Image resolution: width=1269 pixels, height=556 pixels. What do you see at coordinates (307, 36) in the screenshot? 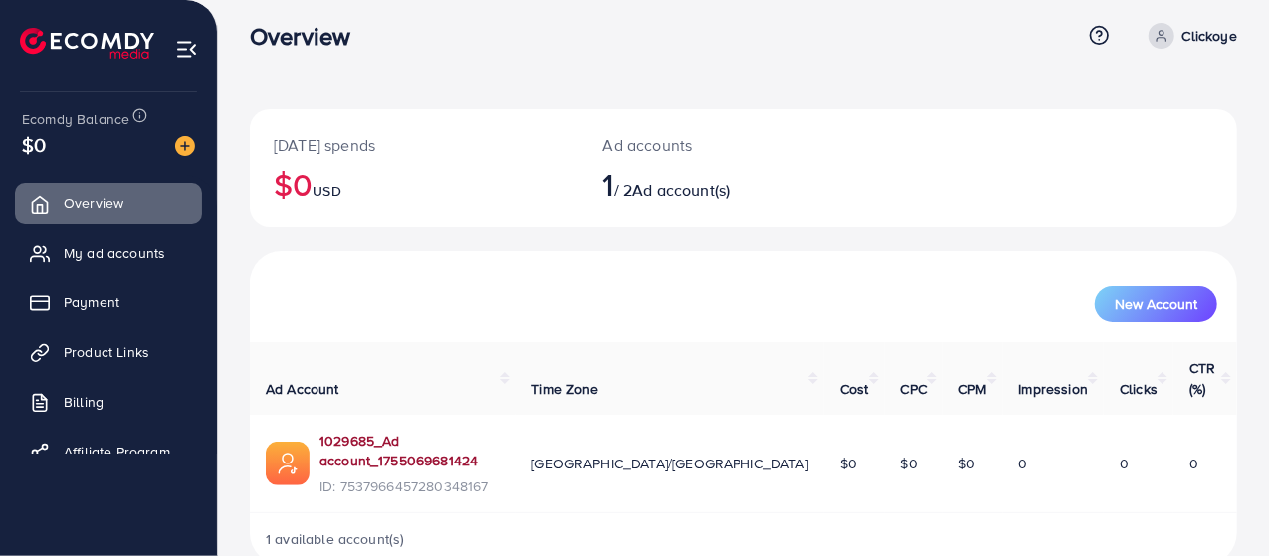
I see `h3: Overview` at bounding box center [307, 36].